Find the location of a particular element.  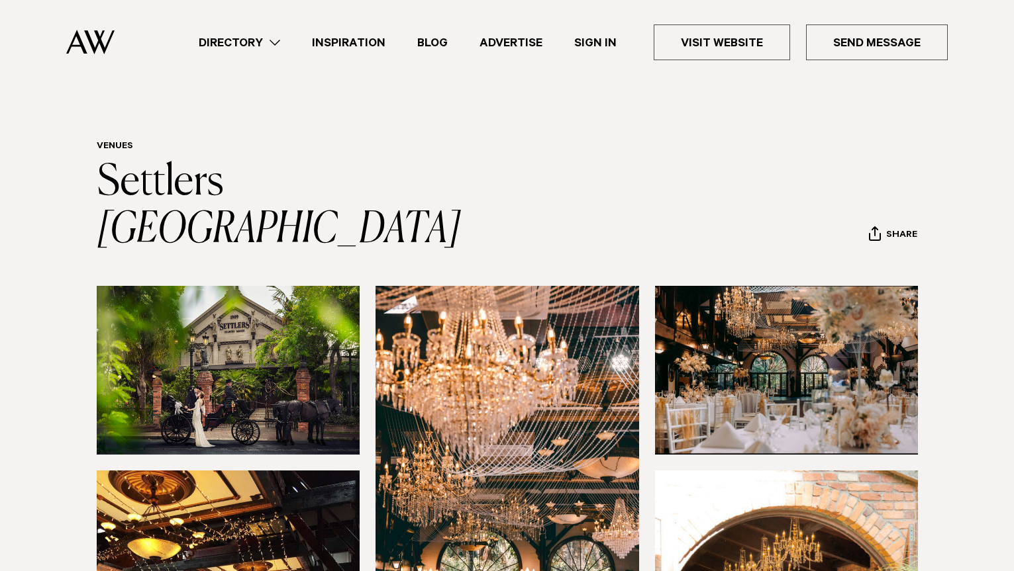

img: Auckland Weddings Logo is located at coordinates (90, 42).